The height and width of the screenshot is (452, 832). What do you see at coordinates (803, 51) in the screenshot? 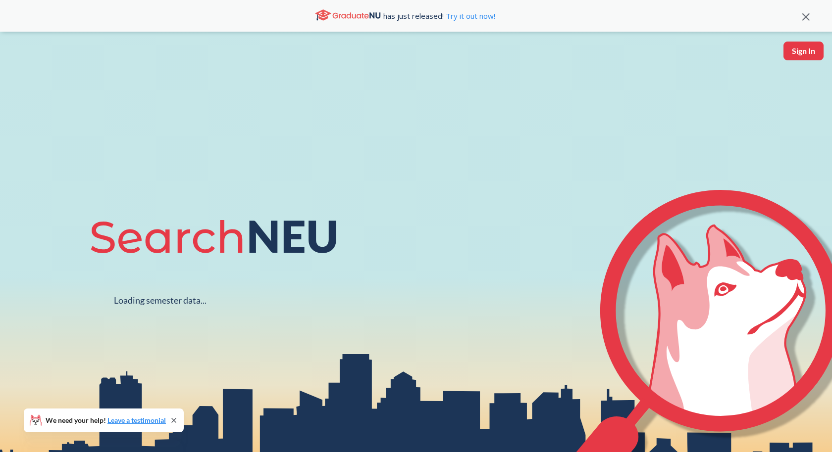
I see `button: Sign In` at bounding box center [803, 51].